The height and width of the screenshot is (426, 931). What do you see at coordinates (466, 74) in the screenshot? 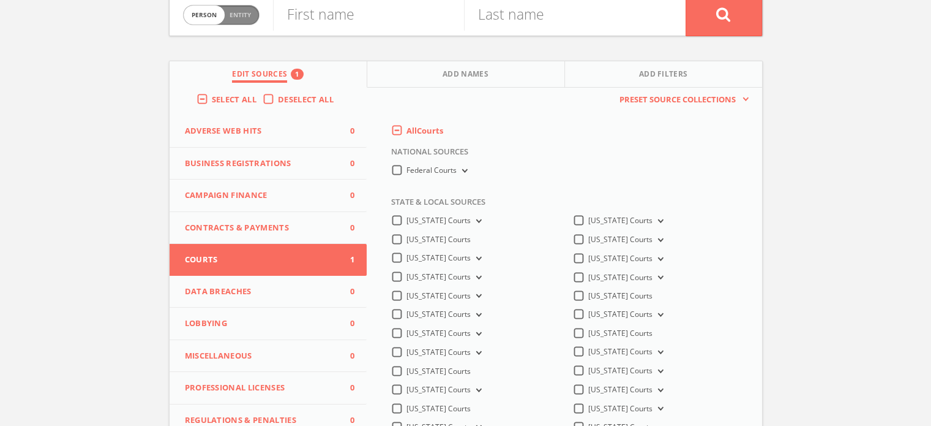
I see `button: Add Names` at bounding box center [466, 74].